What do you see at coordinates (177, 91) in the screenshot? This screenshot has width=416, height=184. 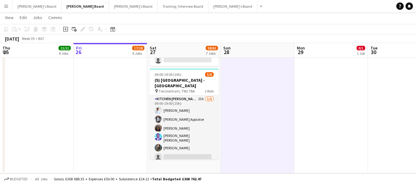 I see `span: Twickenham, TW2 7BA` at bounding box center [177, 91].